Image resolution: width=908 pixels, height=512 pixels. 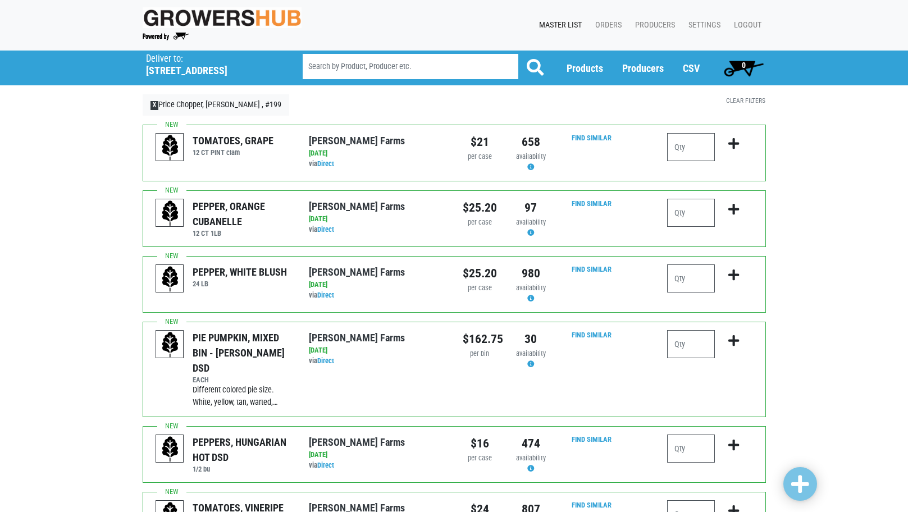 I want to click on div: 658, so click(x=531, y=142).